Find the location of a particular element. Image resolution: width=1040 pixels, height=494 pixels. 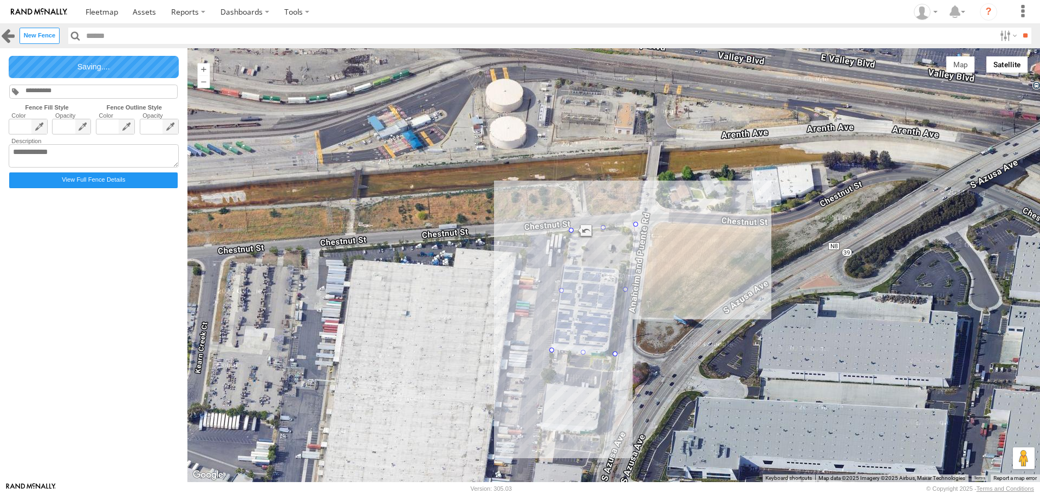

a: Terms and Conditions is located at coordinates (1006, 488).